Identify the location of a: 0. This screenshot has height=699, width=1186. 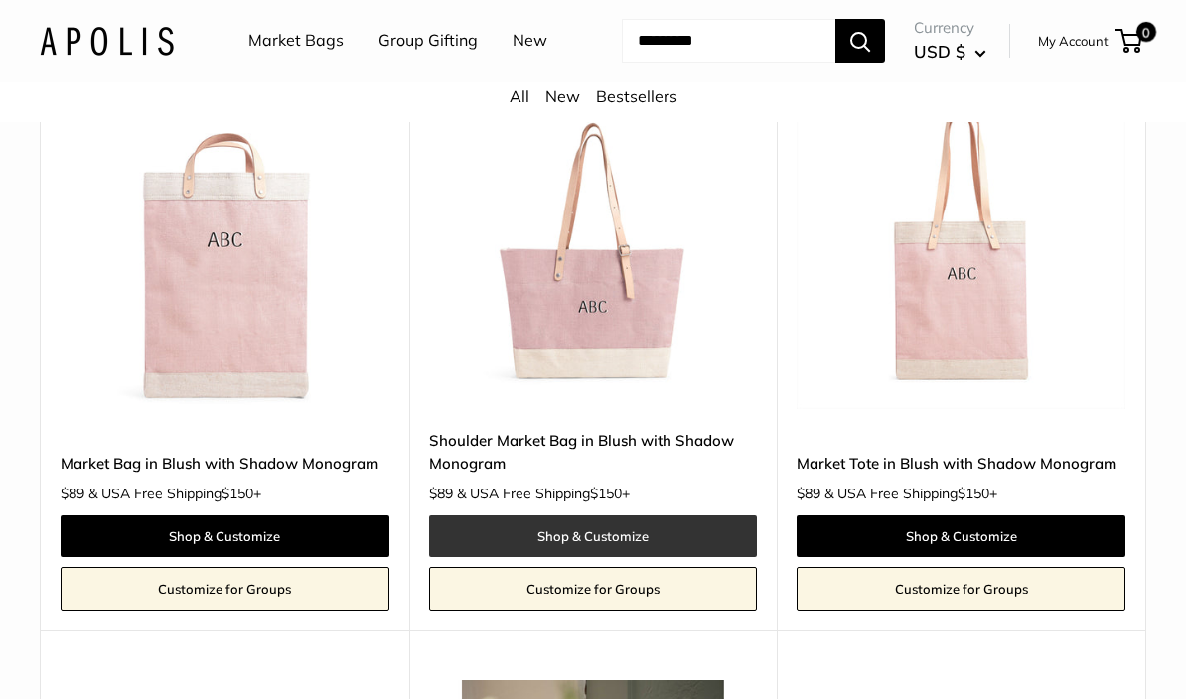
(1129, 42).